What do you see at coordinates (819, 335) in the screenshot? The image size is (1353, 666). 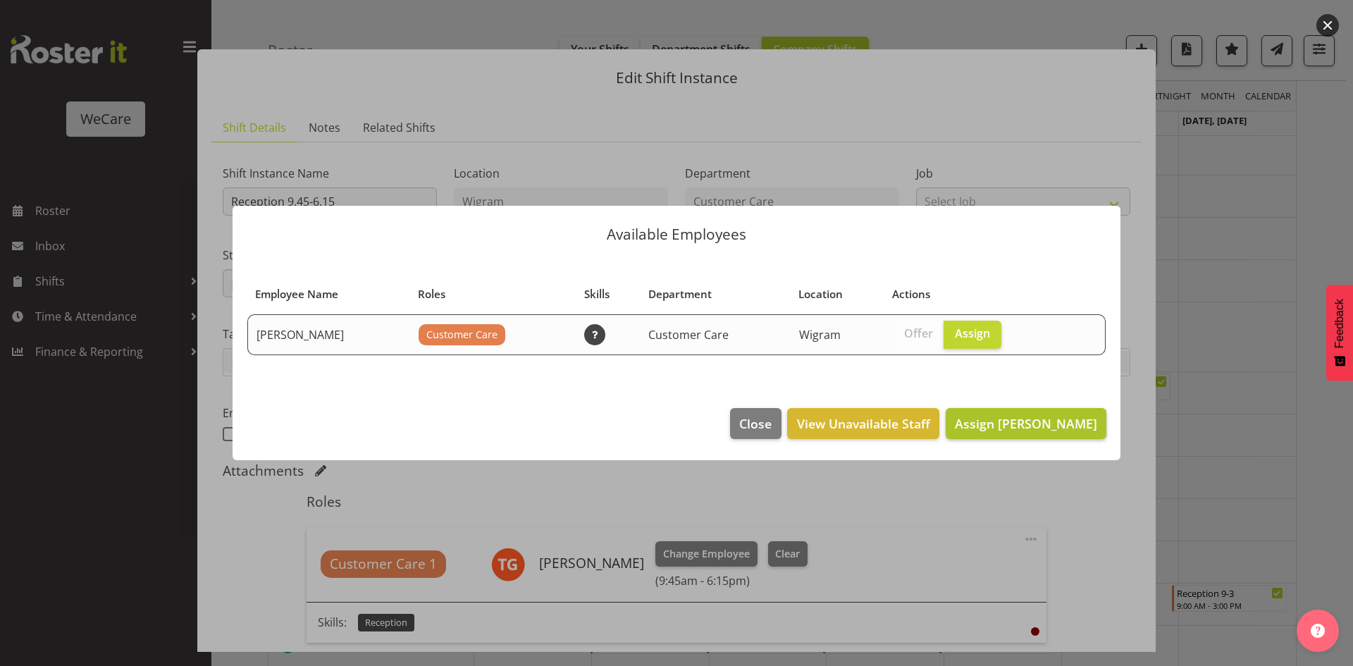 I see `span: Wigram` at bounding box center [819, 335].